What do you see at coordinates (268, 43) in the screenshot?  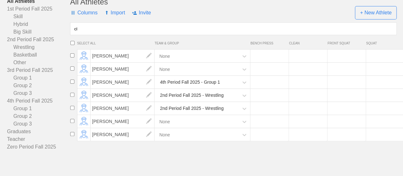 I see `span: BENCH PRESS` at bounding box center [268, 43].